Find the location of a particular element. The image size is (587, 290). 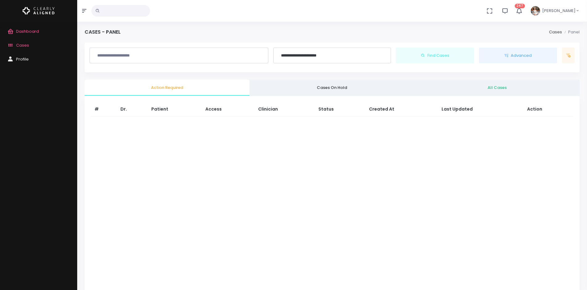

th: Access is located at coordinates (228, 109).